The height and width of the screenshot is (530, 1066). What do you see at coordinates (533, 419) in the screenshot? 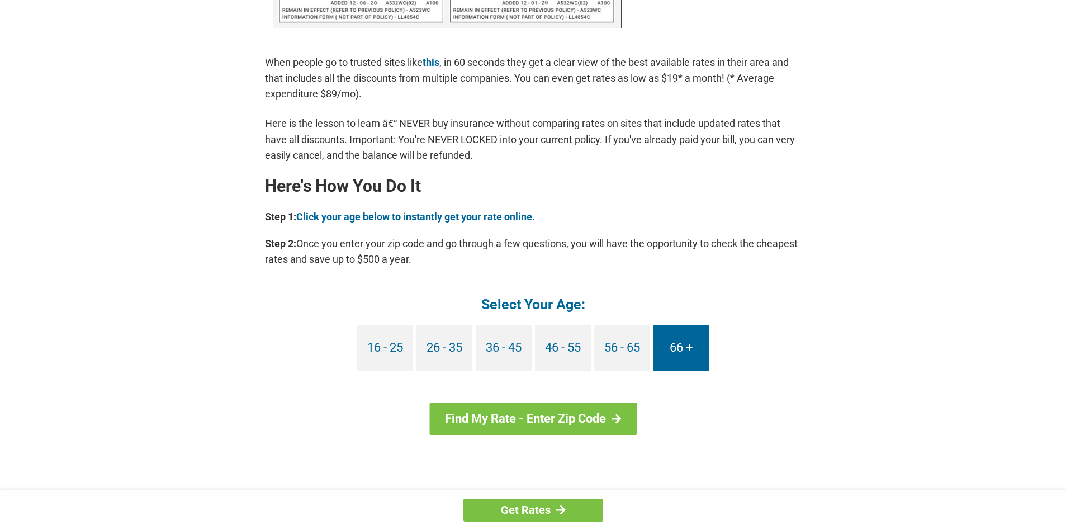
I see `a: Find My Rate - Enter Zip Code` at bounding box center [533, 419].